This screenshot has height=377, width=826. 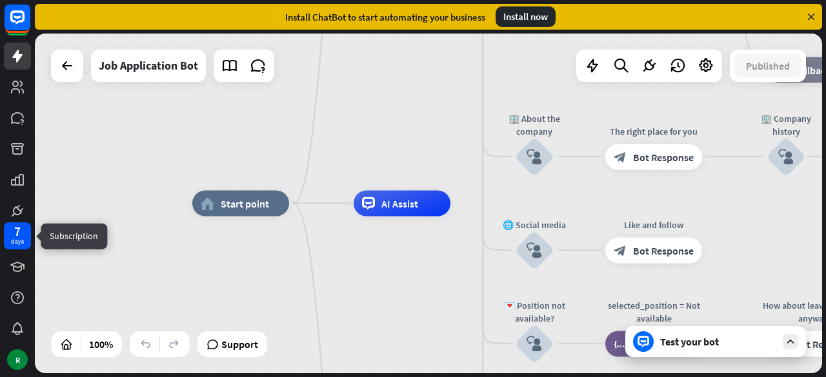 I want to click on div: 7, so click(x=17, y=232).